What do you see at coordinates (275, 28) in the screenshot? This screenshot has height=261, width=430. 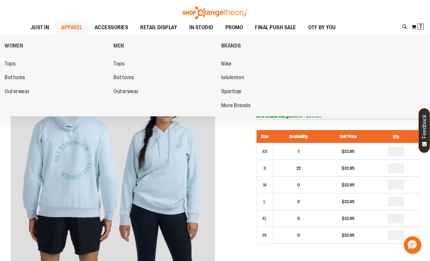 I see `a: FINAL PUSH SALE` at bounding box center [275, 28].